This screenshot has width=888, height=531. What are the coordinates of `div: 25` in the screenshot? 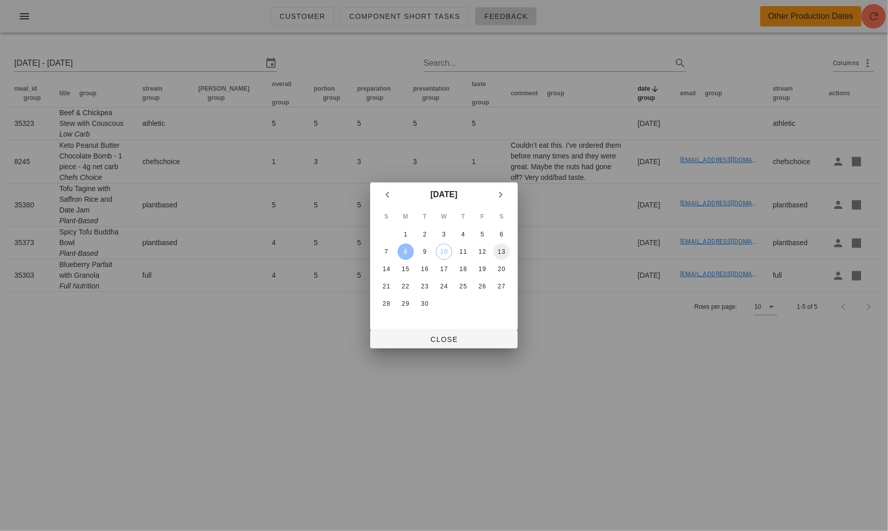 It's located at (463, 286).